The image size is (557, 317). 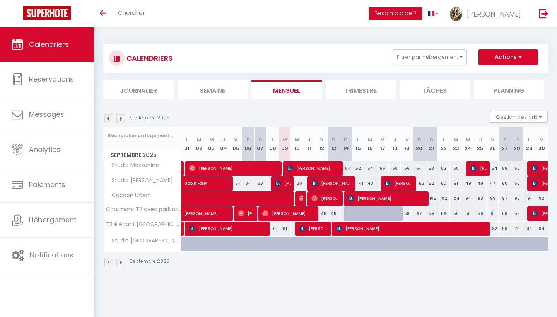 What do you see at coordinates (236, 144) in the screenshot?
I see `th: 05` at bounding box center [236, 144].